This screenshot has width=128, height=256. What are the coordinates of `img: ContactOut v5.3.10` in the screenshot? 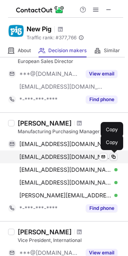 It's located at (40, 10).